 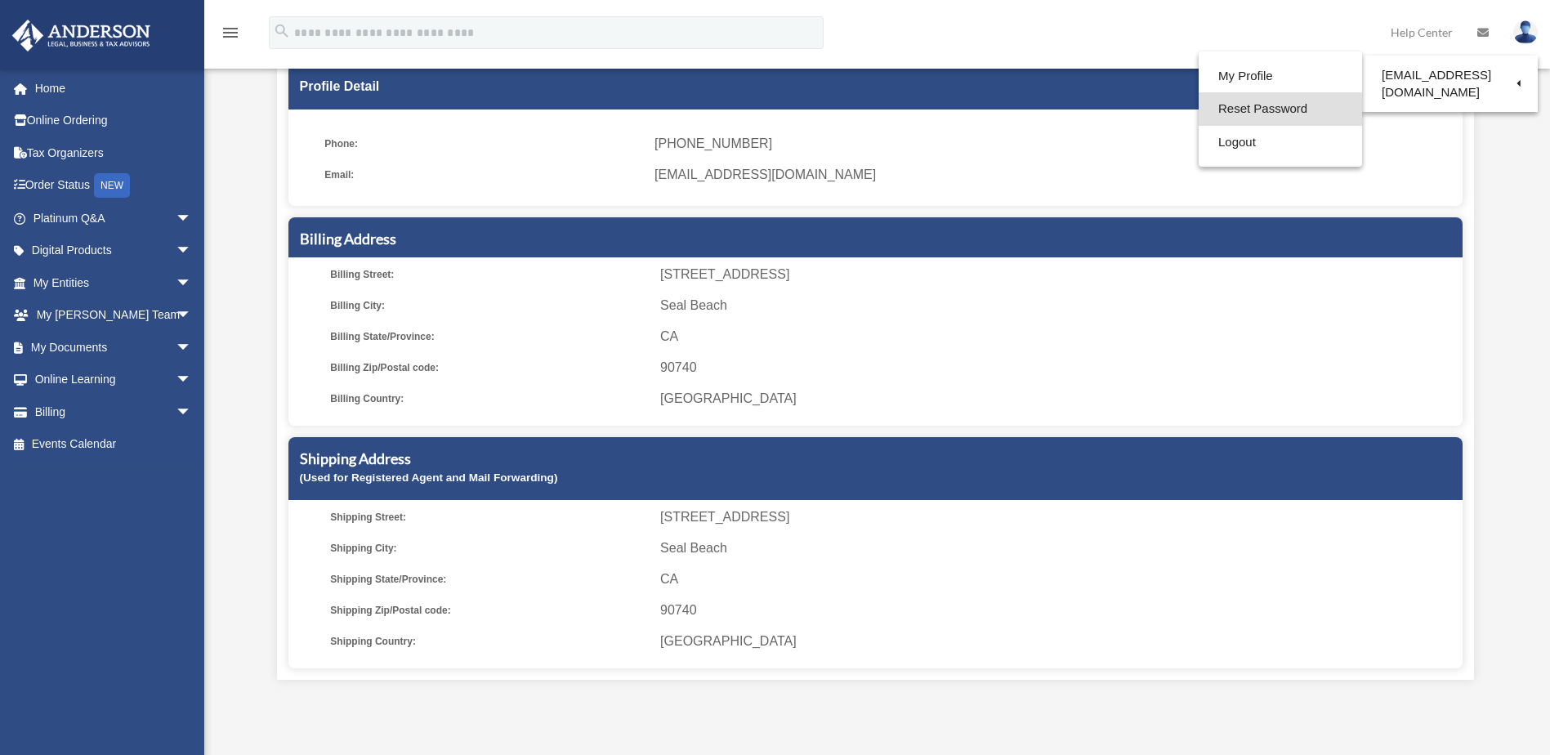 I want to click on span: Billing State/Province:, so click(x=490, y=337).